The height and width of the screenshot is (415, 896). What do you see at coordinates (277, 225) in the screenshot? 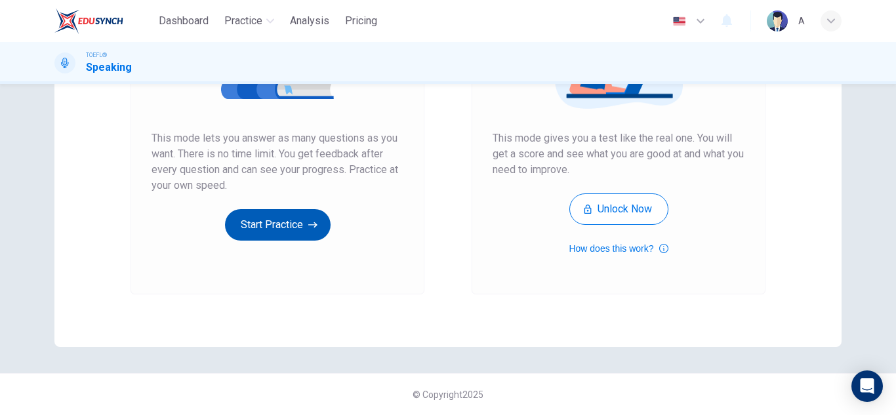
I see `button: Start Practice` at bounding box center [277, 225].